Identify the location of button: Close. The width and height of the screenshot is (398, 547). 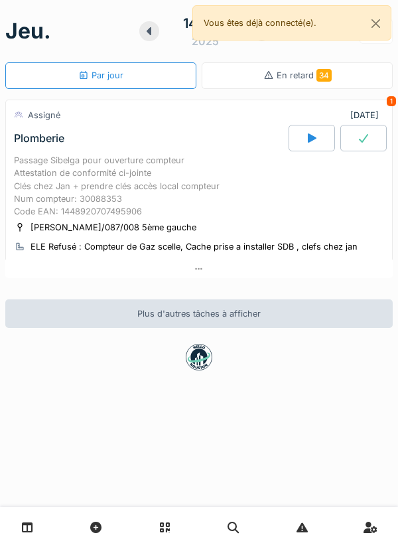
(375, 23).